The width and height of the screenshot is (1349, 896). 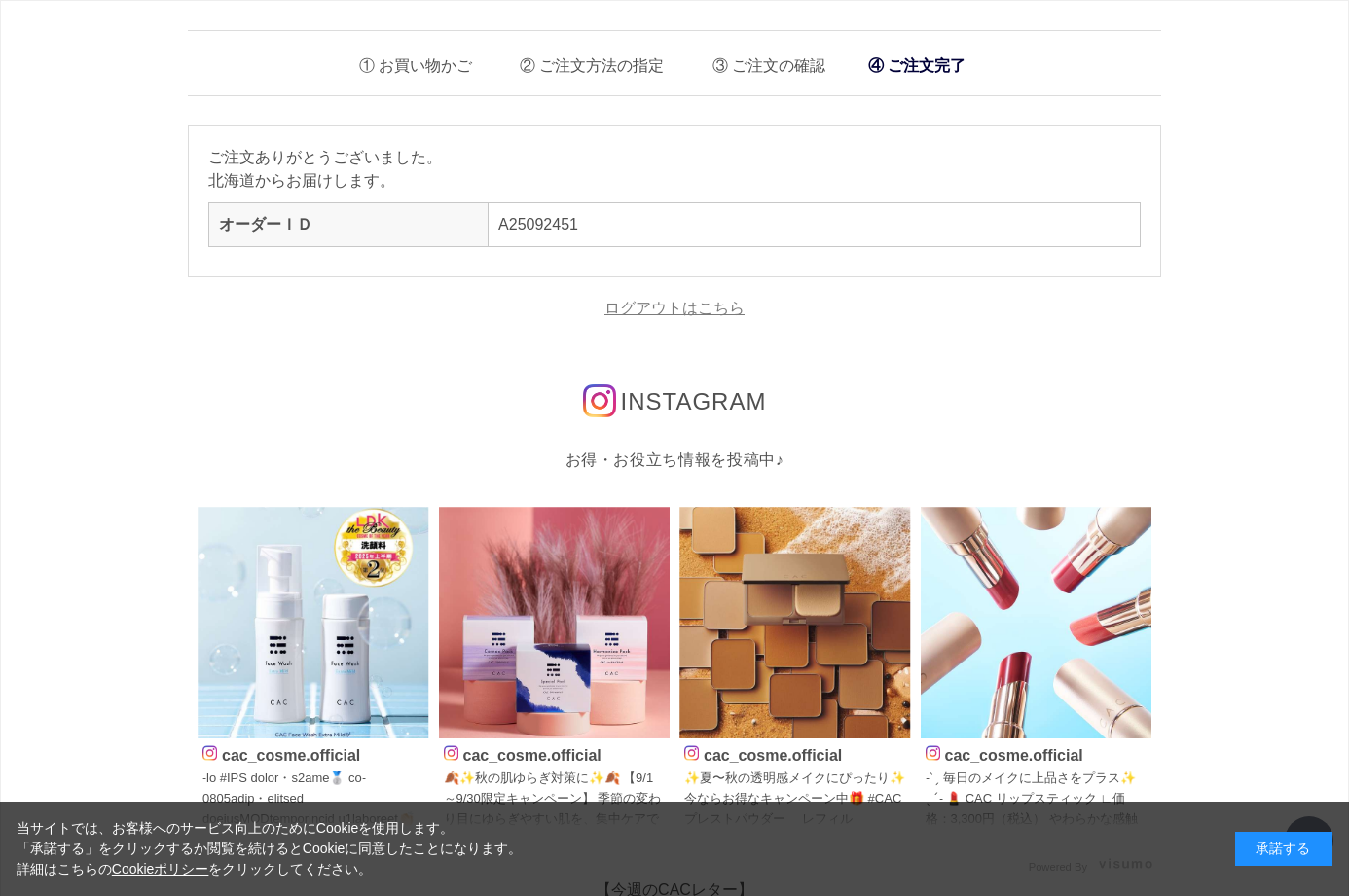 What do you see at coordinates (761, 60) in the screenshot?
I see `li: ご注文の確認` at bounding box center [761, 60].